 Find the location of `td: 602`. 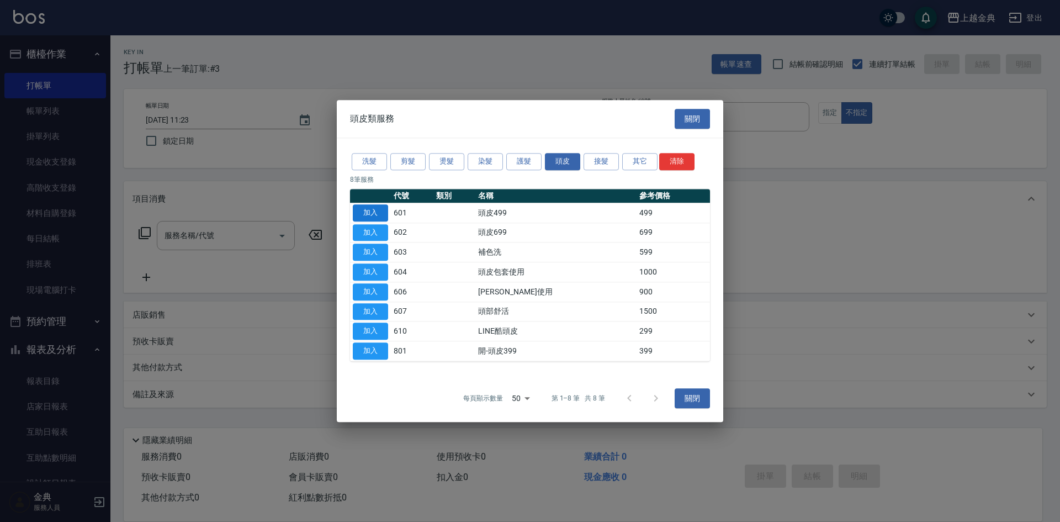

td: 602 is located at coordinates (412, 232).